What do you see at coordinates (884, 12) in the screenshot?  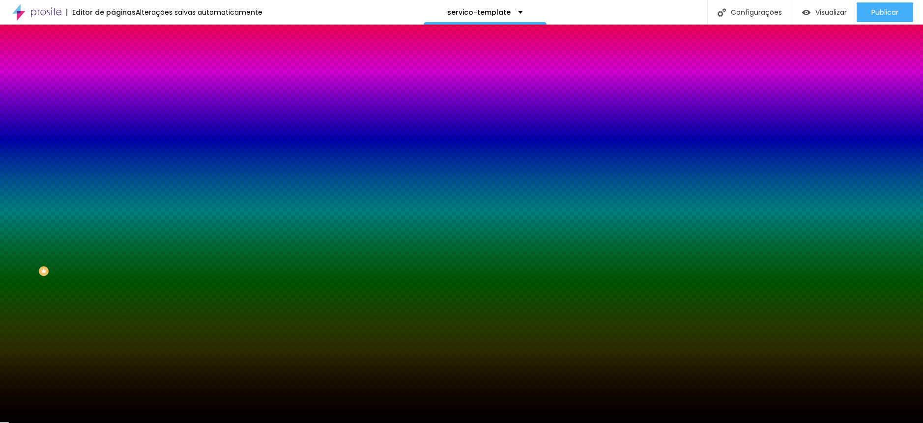 I see `button: Publicar` at bounding box center [884, 12].